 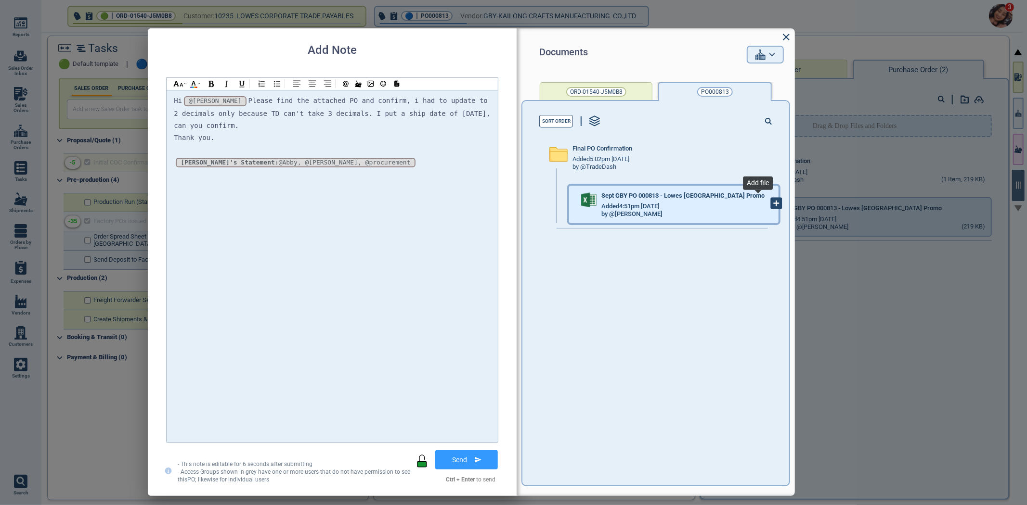 I want to click on span: PO000813, so click(x=715, y=92).